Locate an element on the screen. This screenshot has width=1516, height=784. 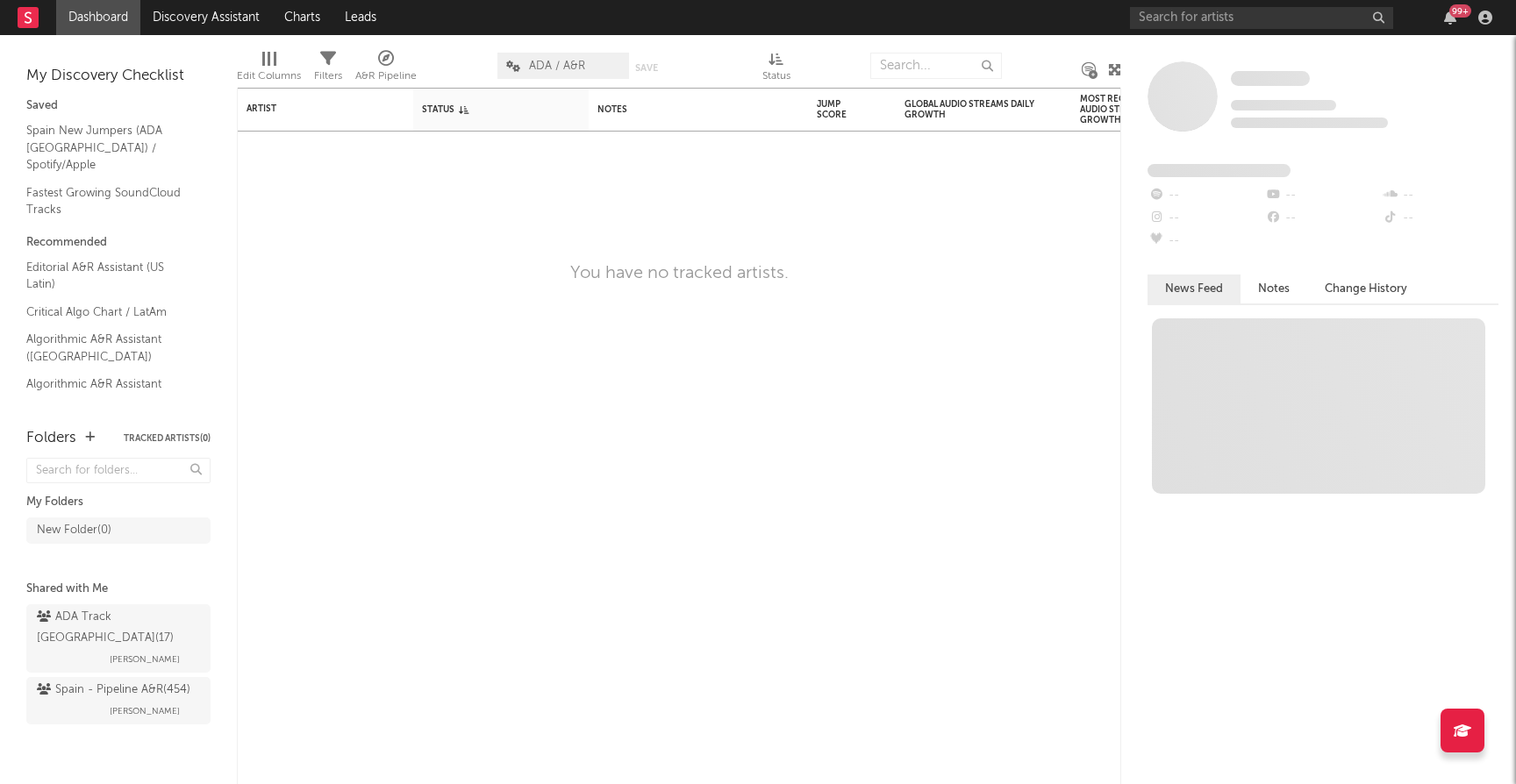
div: Notes is located at coordinates (685, 109).